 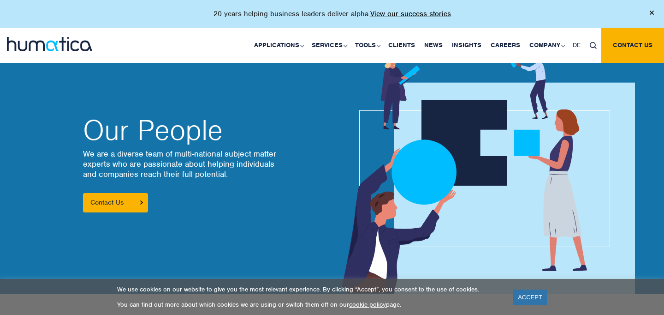 What do you see at coordinates (577, 45) in the screenshot?
I see `span: DE` at bounding box center [577, 45].